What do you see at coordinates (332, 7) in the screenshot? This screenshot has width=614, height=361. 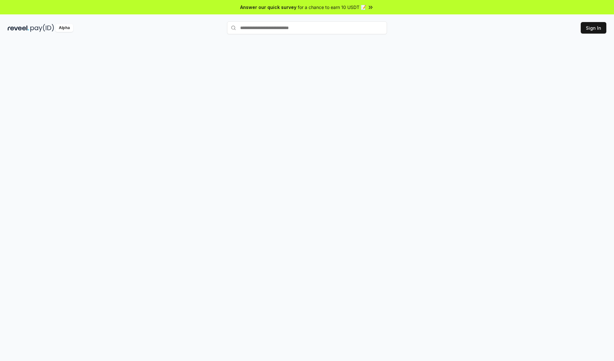 I see `span: for a chance to earn 10 USDT 📝` at bounding box center [332, 7].